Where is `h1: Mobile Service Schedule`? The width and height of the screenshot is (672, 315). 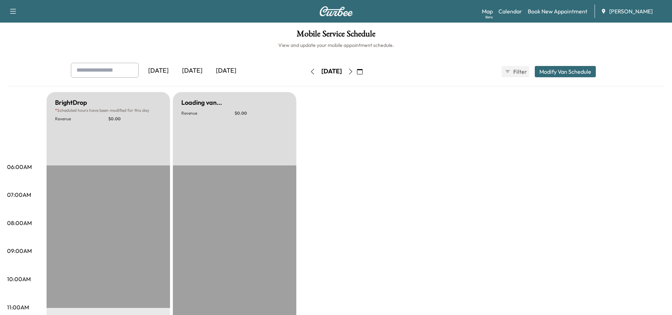
h1: Mobile Service Schedule is located at coordinates (336, 36).